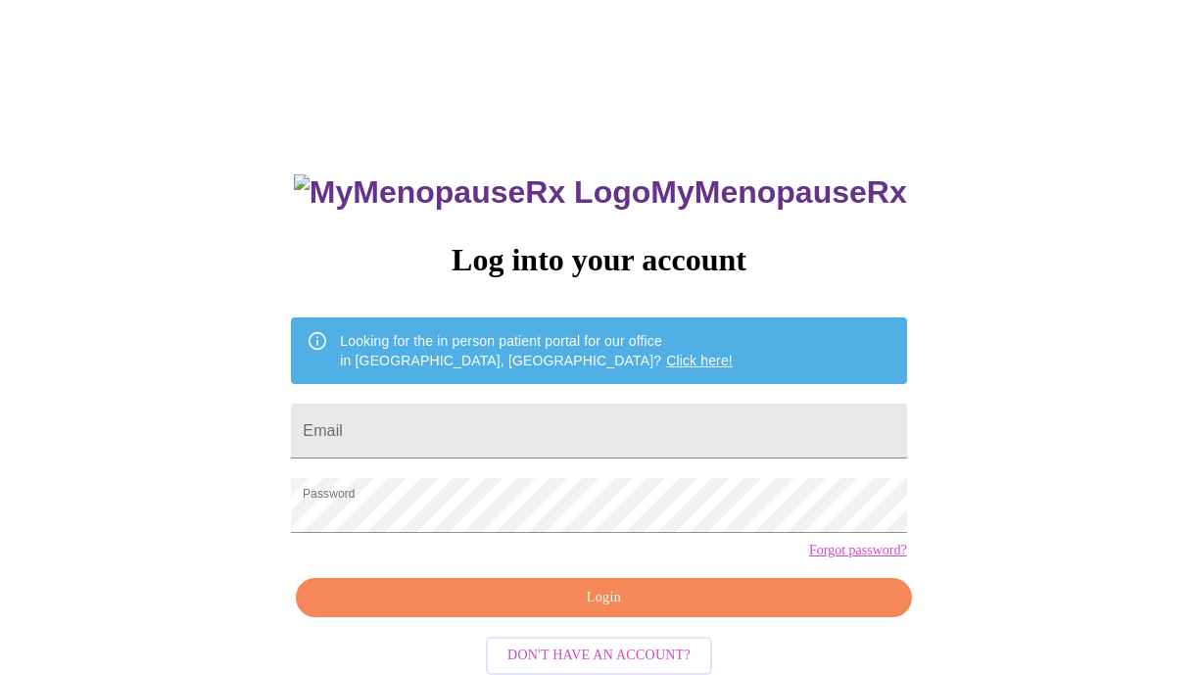  I want to click on h3: Log into your account, so click(599, 260).